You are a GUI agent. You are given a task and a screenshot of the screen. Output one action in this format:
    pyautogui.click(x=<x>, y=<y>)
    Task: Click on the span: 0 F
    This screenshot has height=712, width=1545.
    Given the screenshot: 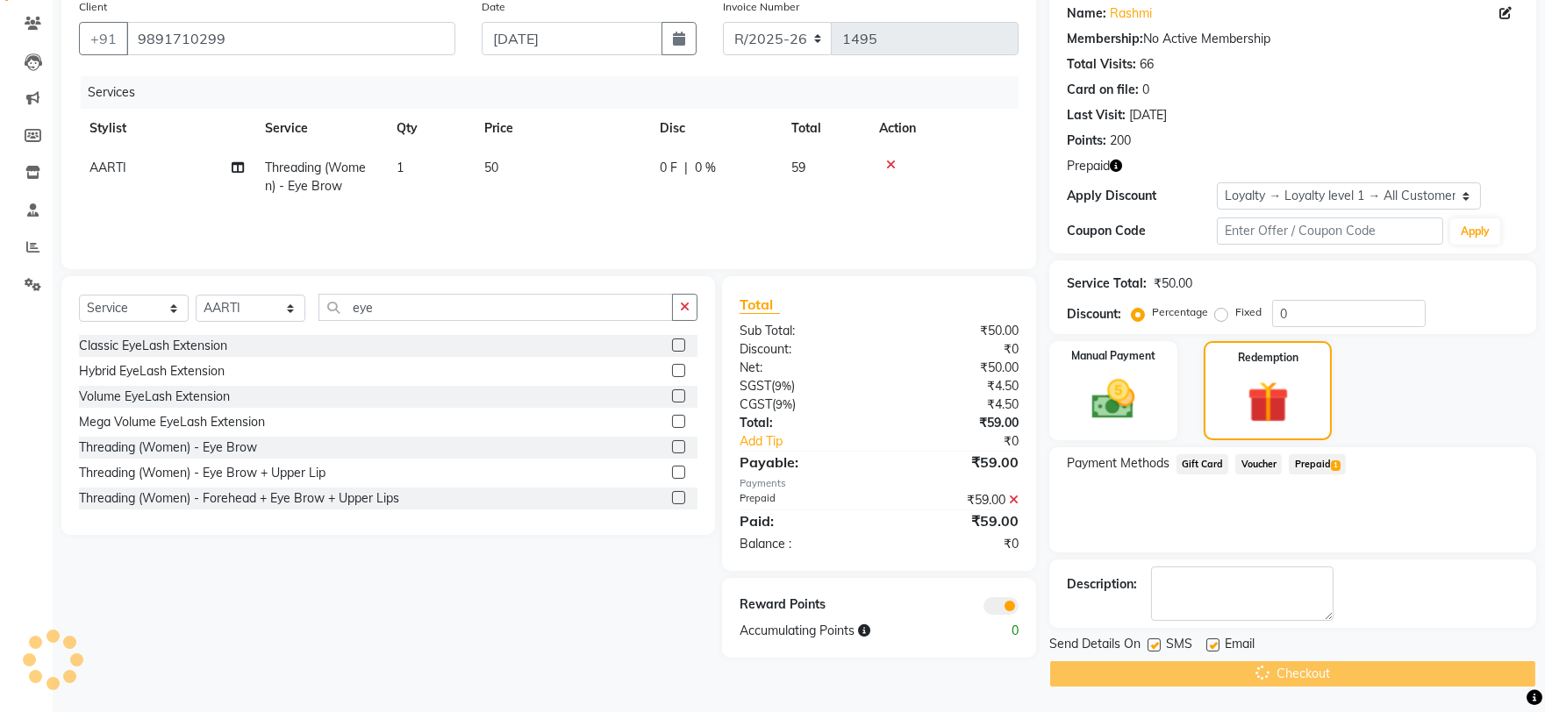 What is the action you would take?
    pyautogui.click(x=668, y=168)
    